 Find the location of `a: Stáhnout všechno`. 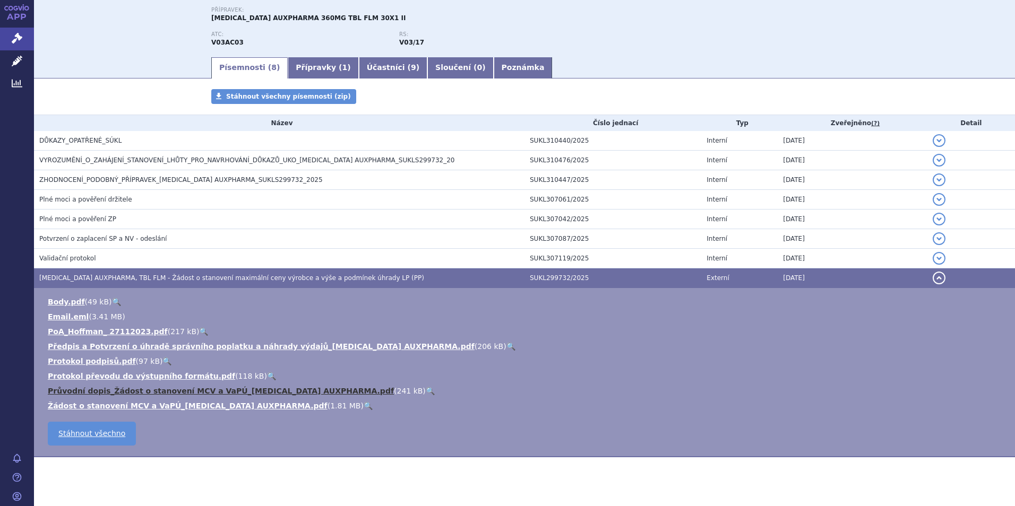

a: Stáhnout všechno is located at coordinates (92, 434).